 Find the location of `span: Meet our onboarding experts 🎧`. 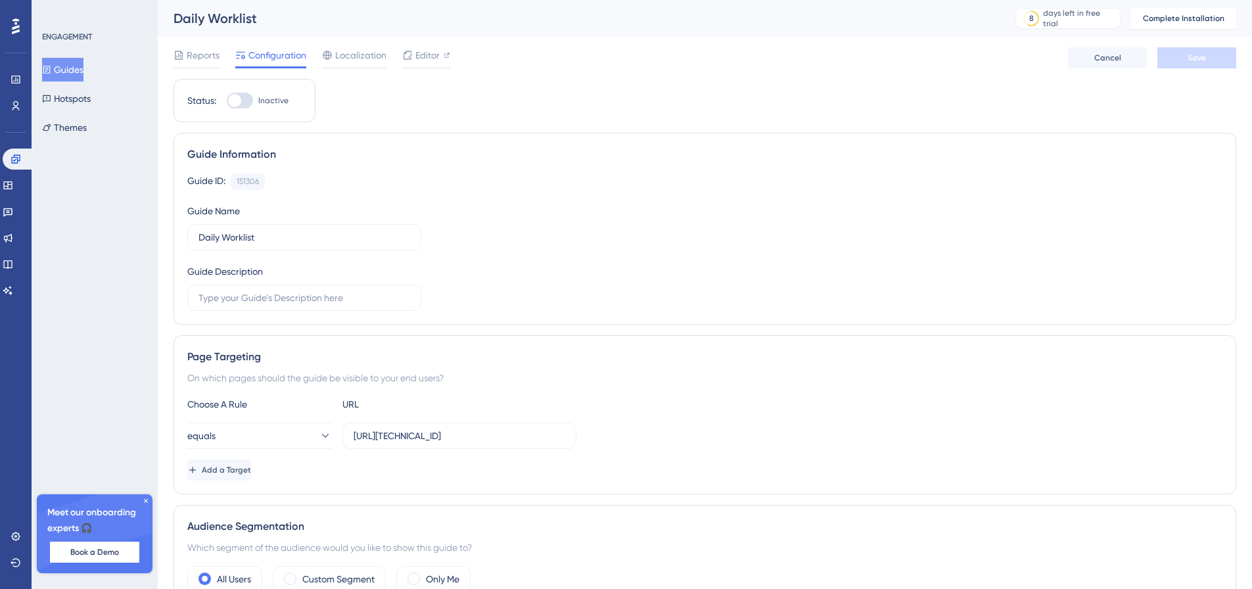

span: Meet our onboarding experts 🎧 is located at coordinates (95, 521).